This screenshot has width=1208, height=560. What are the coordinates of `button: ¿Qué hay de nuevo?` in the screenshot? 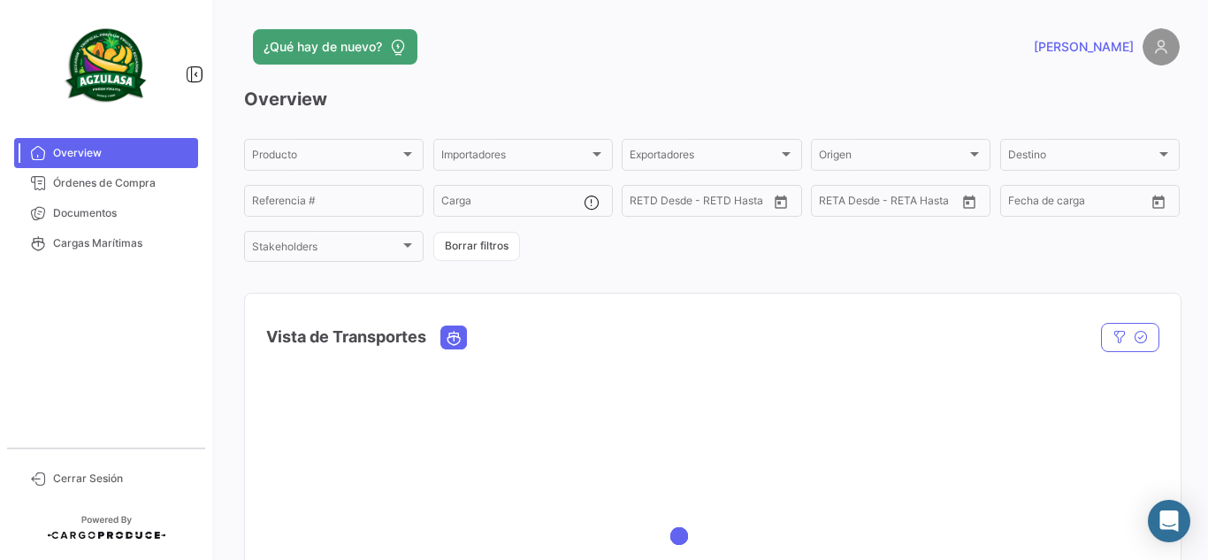 It's located at (335, 47).